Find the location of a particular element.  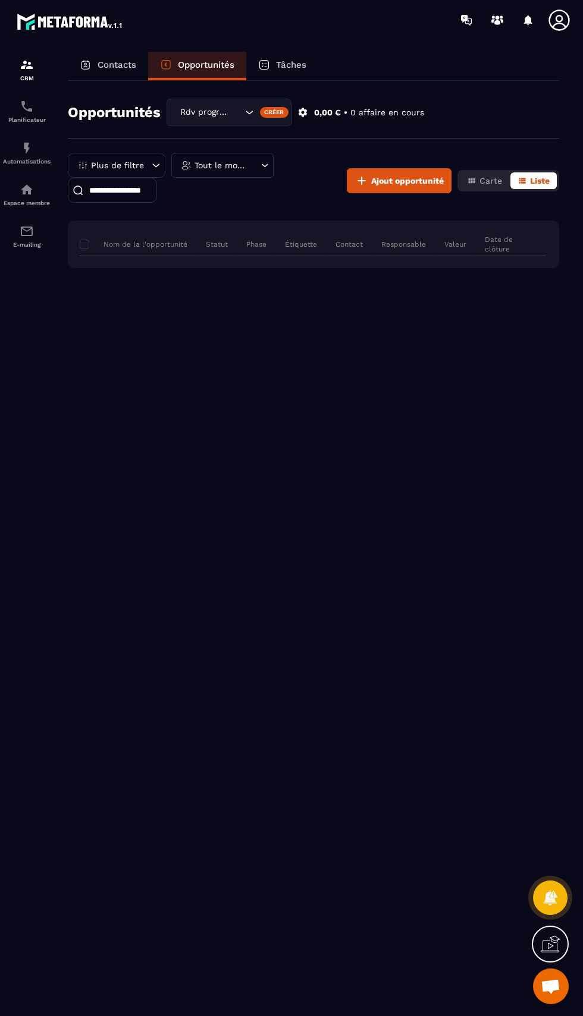

a: Tâches is located at coordinates (282, 66).